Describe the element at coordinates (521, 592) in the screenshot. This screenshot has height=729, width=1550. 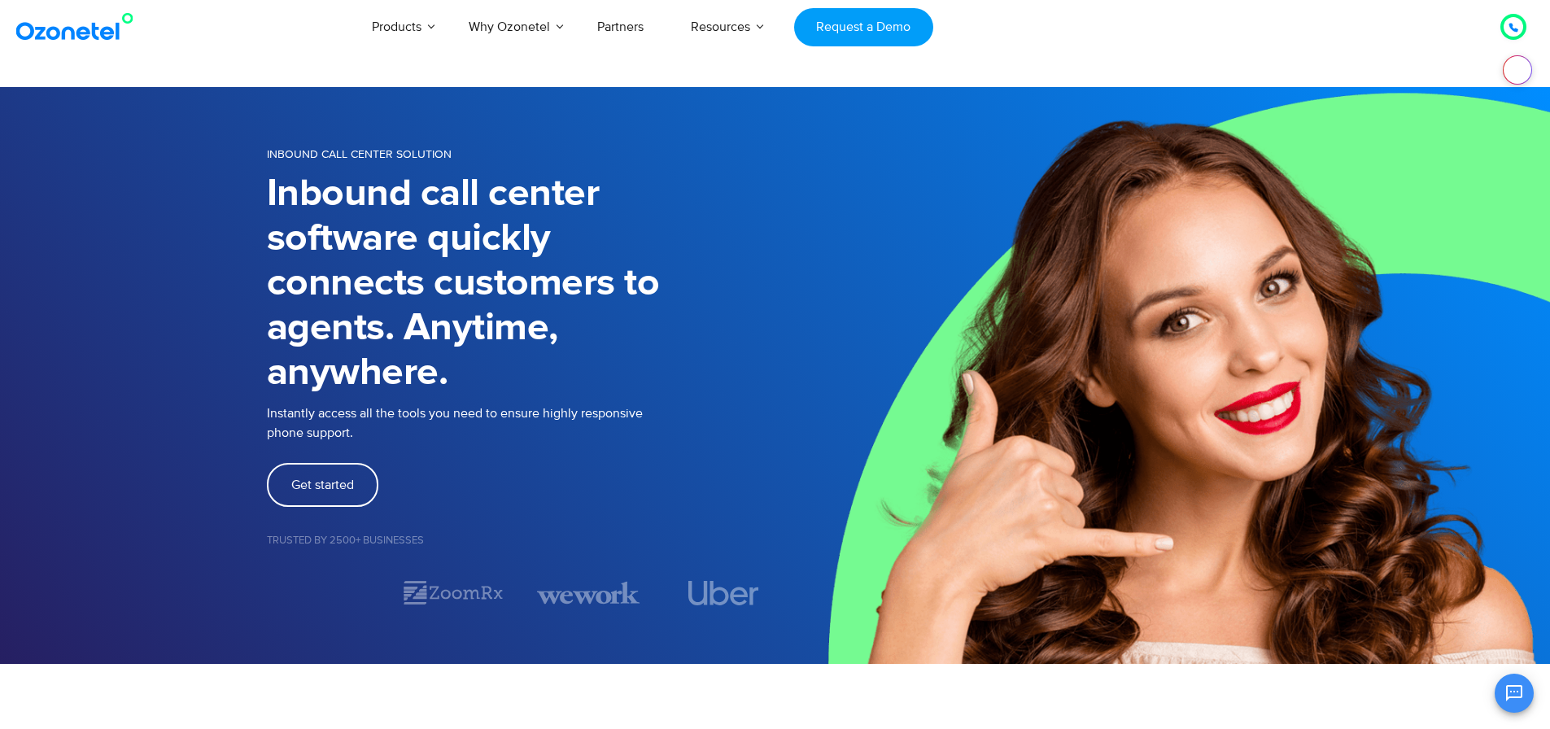
I see `div: Image Carousel` at that location.